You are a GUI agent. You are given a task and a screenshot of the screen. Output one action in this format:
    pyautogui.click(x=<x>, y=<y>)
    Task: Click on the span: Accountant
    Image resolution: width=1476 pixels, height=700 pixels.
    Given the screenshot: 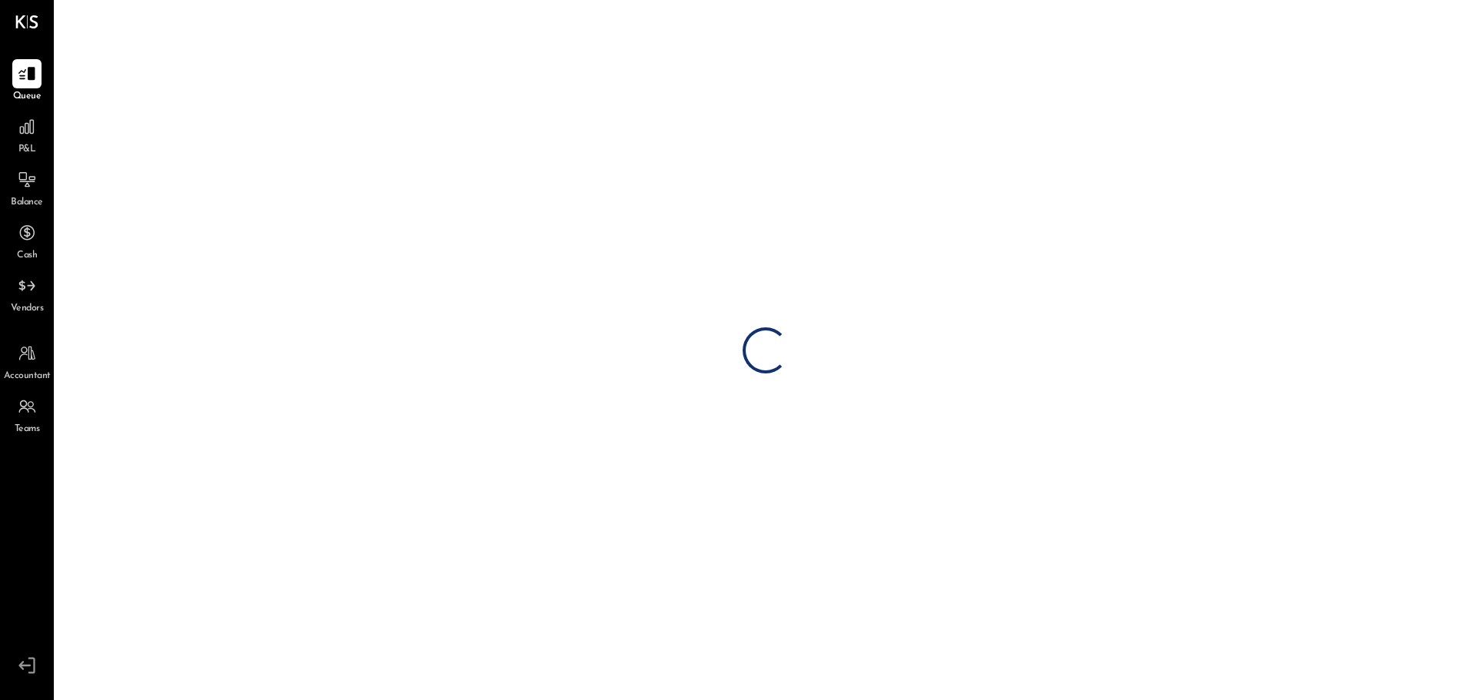 What is the action you would take?
    pyautogui.click(x=27, y=377)
    